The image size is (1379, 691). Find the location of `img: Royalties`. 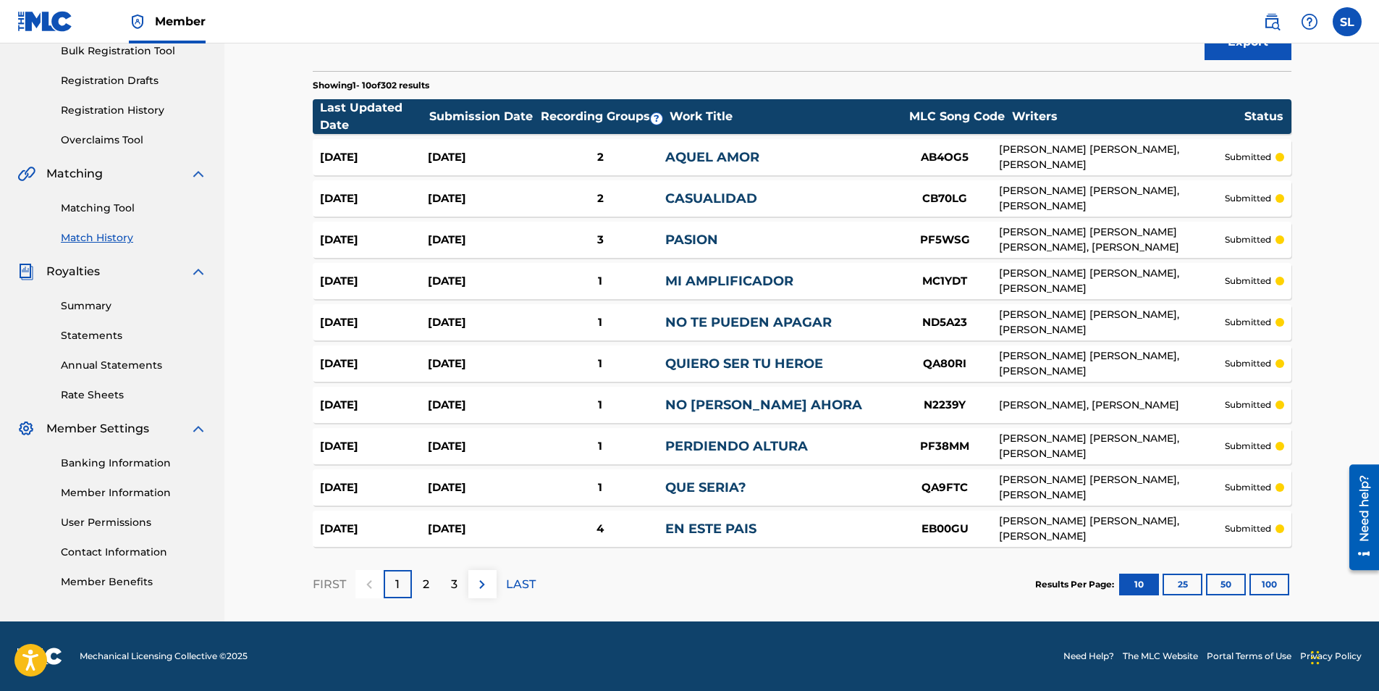

img: Royalties is located at coordinates (26, 271).